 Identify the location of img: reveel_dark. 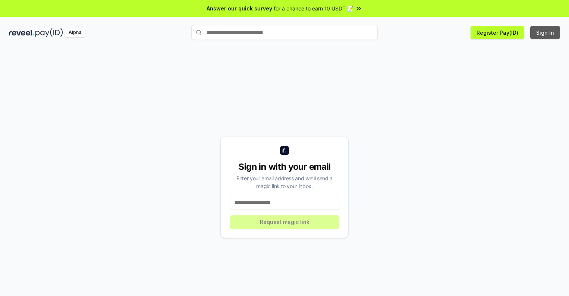
(21, 32).